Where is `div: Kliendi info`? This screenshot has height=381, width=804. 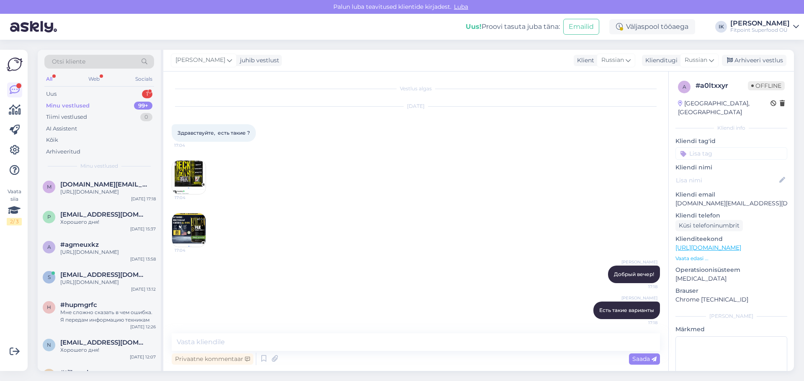 div: Kliendi info is located at coordinates (731, 128).